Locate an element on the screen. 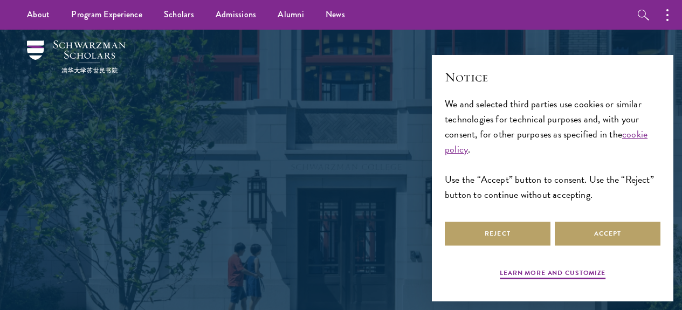  button: Accept is located at coordinates (608, 234).